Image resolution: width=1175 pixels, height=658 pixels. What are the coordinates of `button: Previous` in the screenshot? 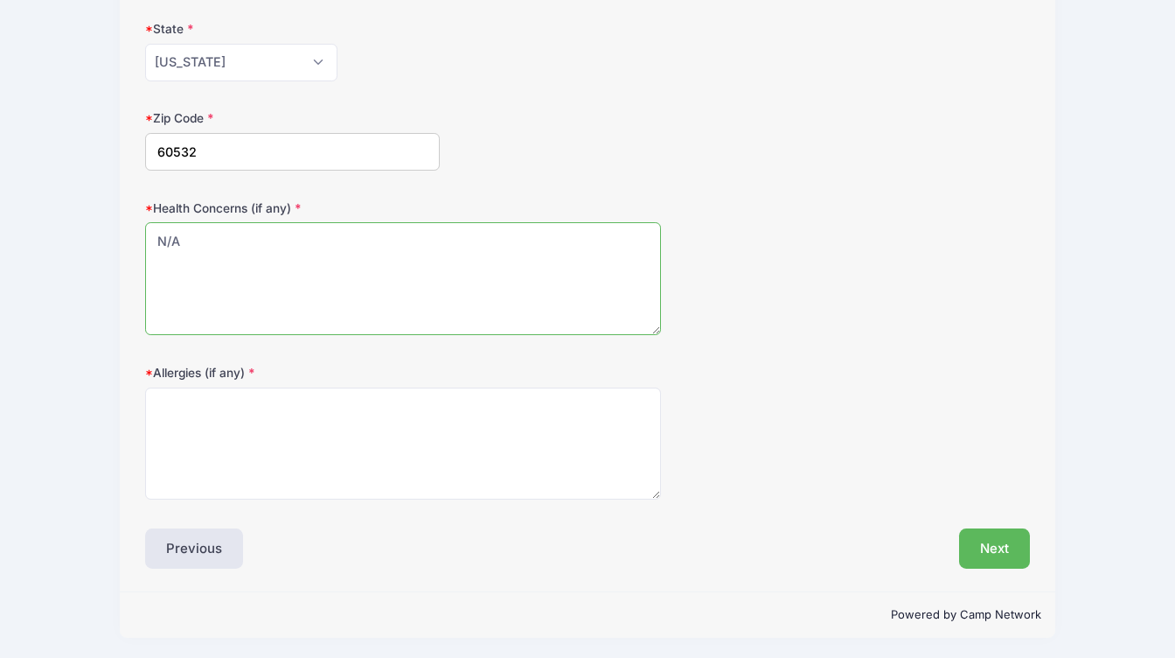 It's located at (194, 548).